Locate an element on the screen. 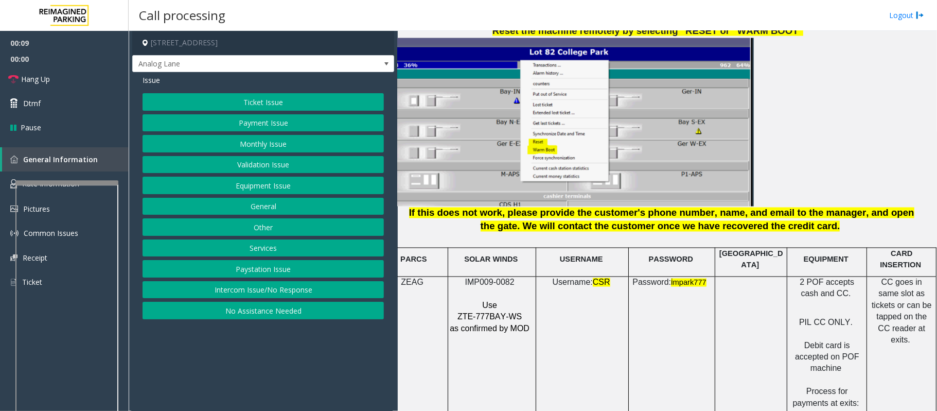 The width and height of the screenshot is (937, 411). span: mpark777 is located at coordinates (690, 283).